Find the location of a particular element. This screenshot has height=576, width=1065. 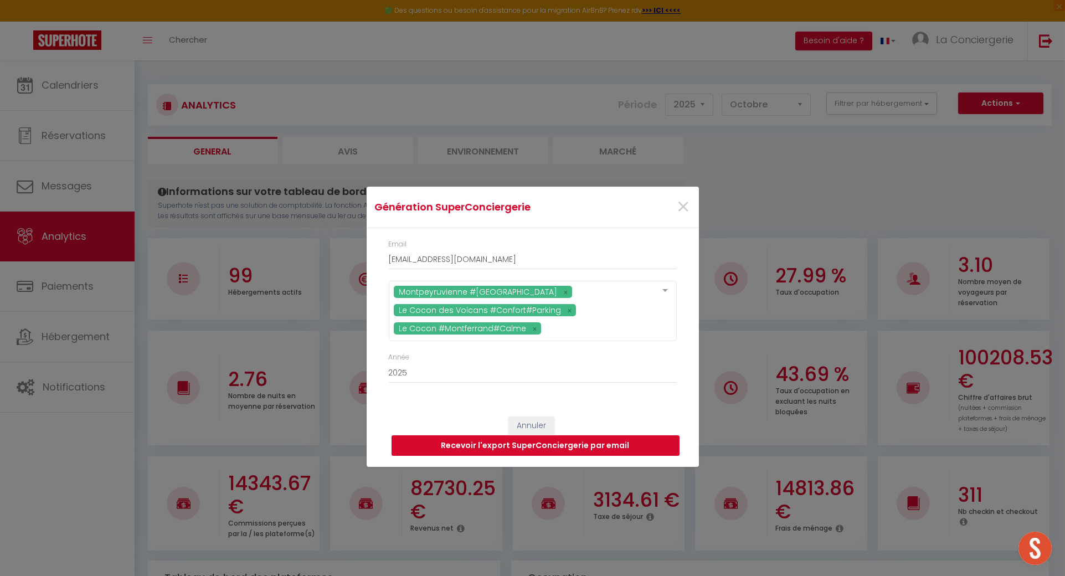

span: Le Cocon #Montferrand#Calme is located at coordinates (463, 328).